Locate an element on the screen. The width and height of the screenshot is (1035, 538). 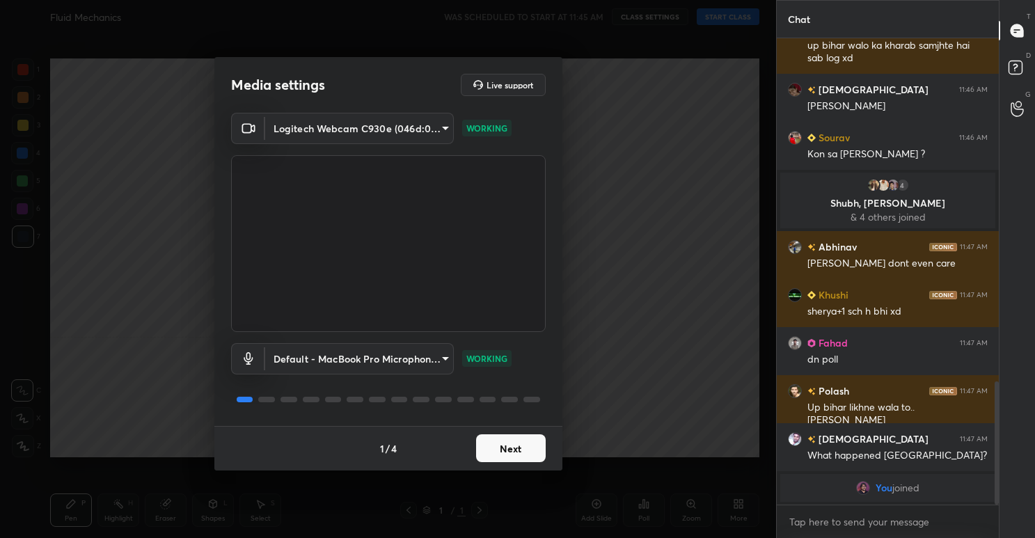
h2: Media settings is located at coordinates (278, 85).